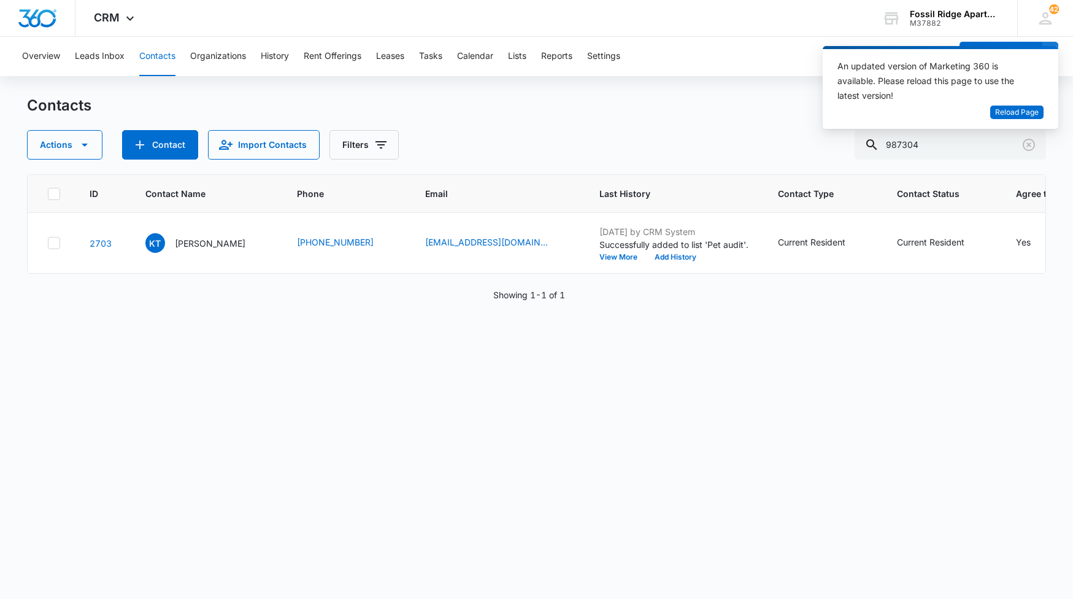  What do you see at coordinates (264, 145) in the screenshot?
I see `button: Import Contacts` at bounding box center [264, 145].